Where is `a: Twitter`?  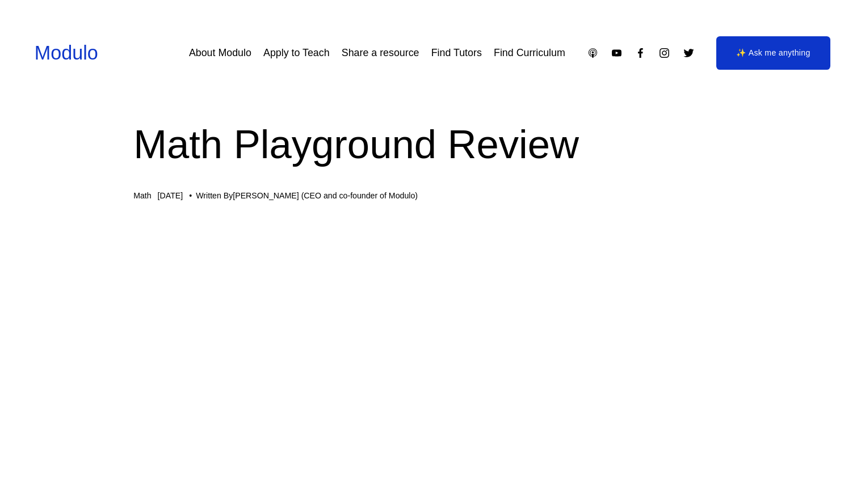 a: Twitter is located at coordinates (688, 53).